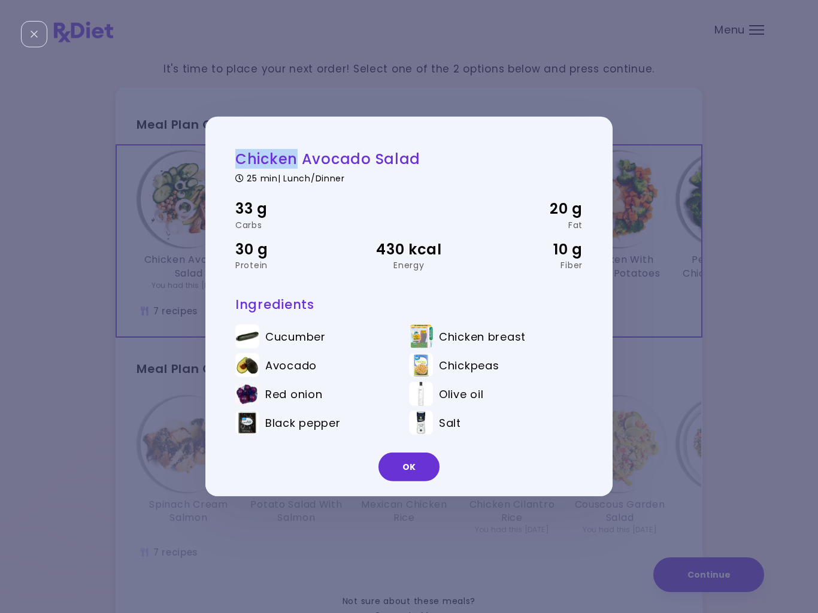 This screenshot has width=818, height=613. What do you see at coordinates (461, 394) in the screenshot?
I see `span: Olive oil` at bounding box center [461, 394].